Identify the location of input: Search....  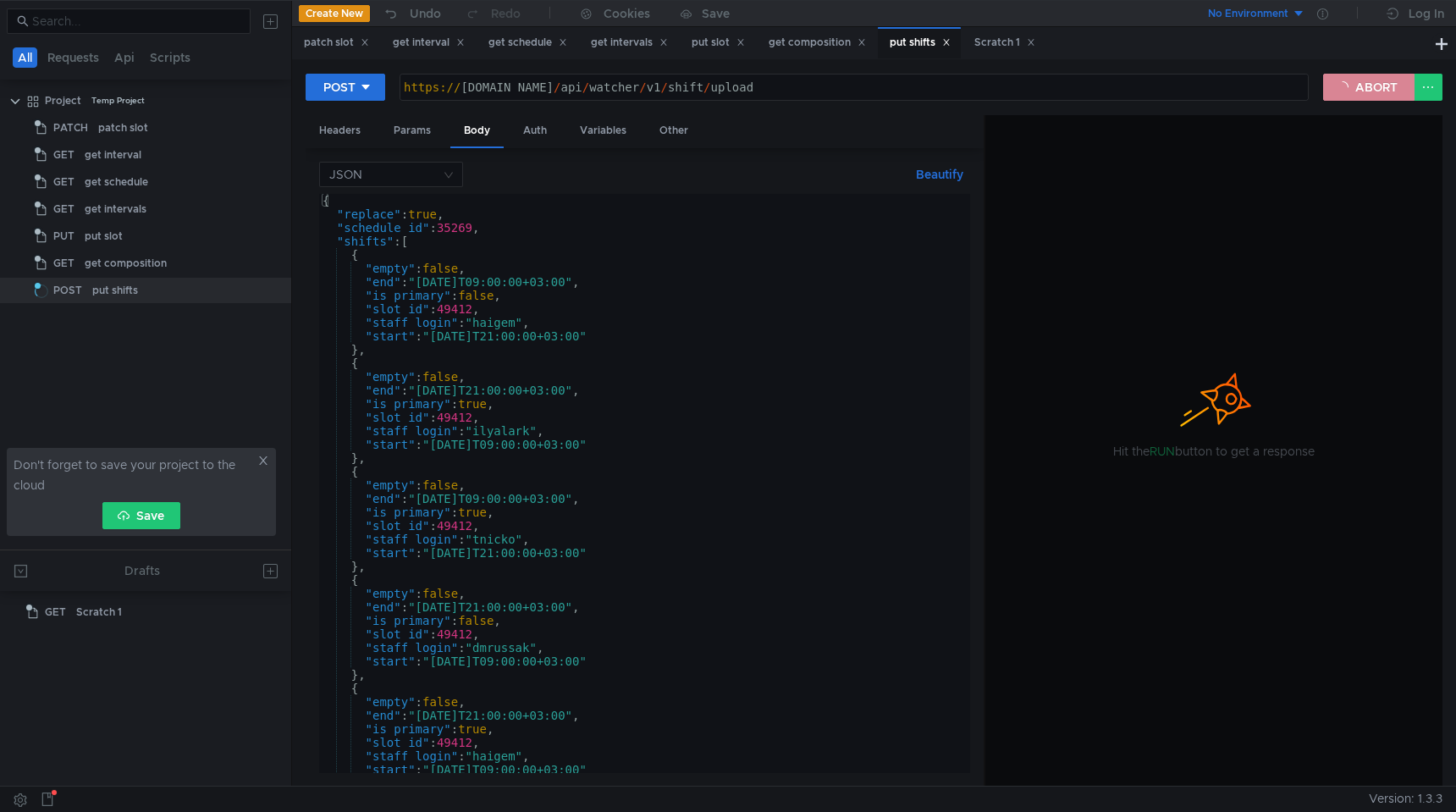
(136, 22).